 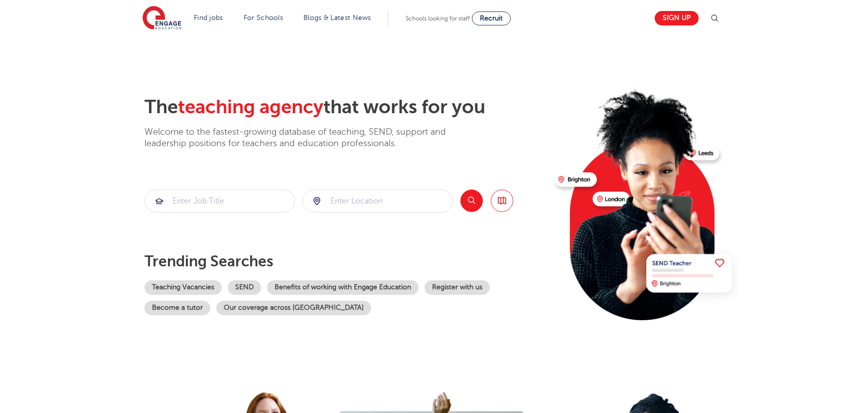 What do you see at coordinates (177, 307) in the screenshot?
I see `a: Become a tutor` at bounding box center [177, 307].